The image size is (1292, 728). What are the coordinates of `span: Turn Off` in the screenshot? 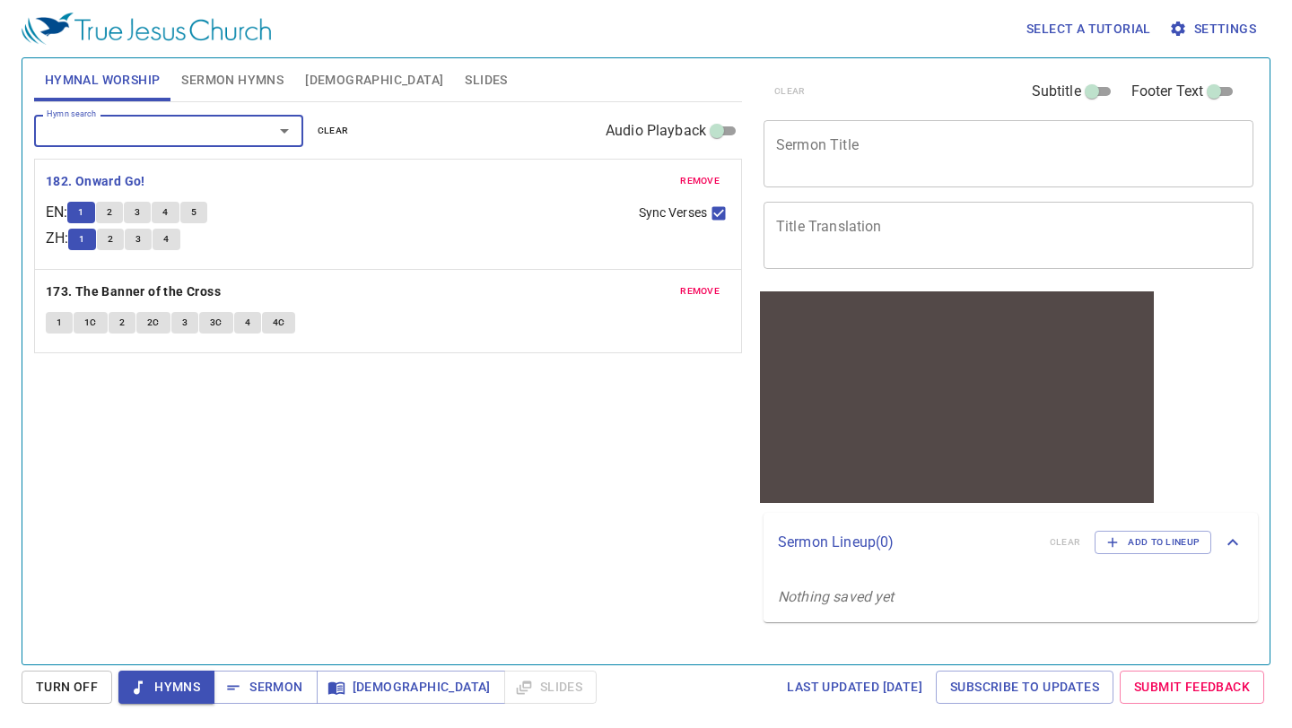 It's located at (66, 687).